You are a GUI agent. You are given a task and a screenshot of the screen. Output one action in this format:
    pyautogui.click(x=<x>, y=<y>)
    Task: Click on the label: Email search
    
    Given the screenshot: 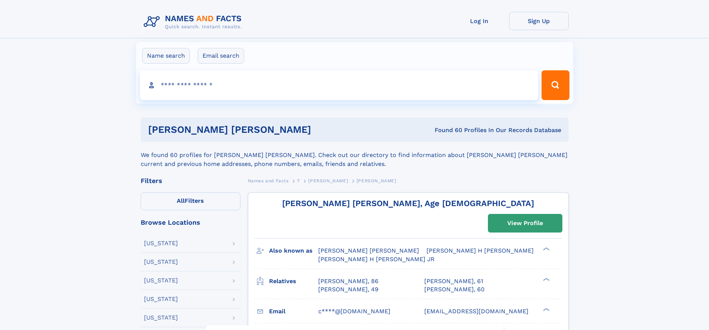 What is the action you would take?
    pyautogui.click(x=221, y=56)
    